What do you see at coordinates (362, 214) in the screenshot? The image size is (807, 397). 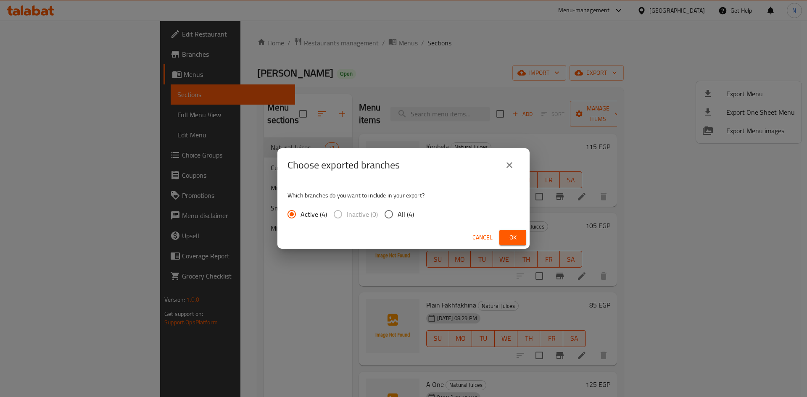 I see `span: Inactive (0)` at bounding box center [362, 214].